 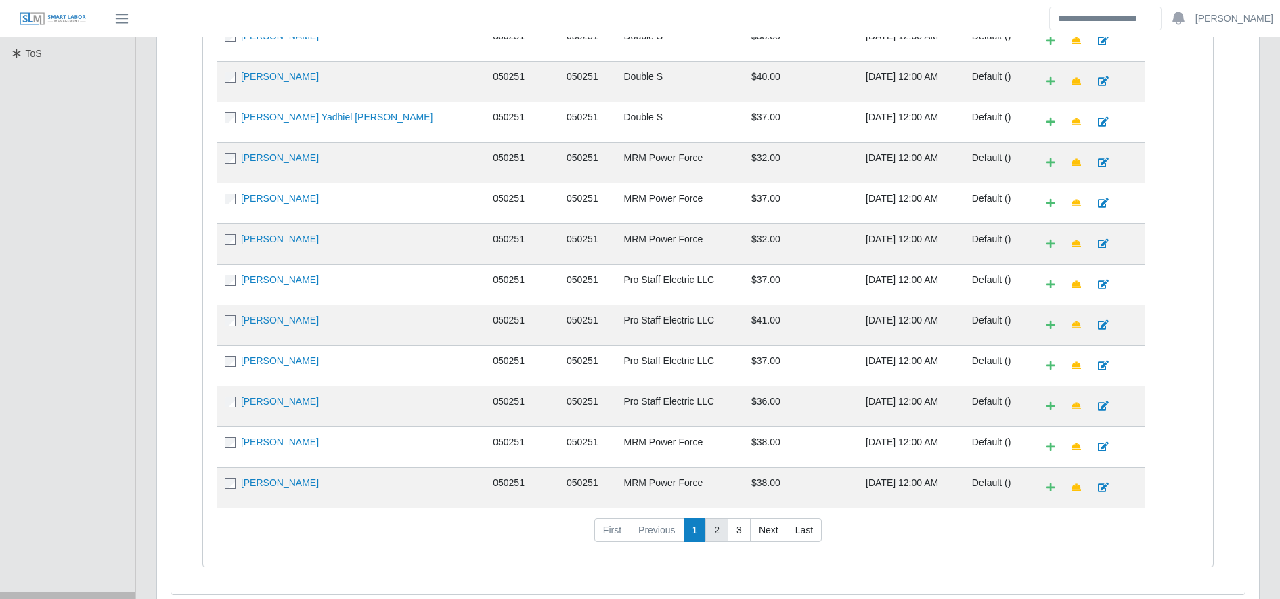 I want to click on a: Next, so click(x=768, y=531).